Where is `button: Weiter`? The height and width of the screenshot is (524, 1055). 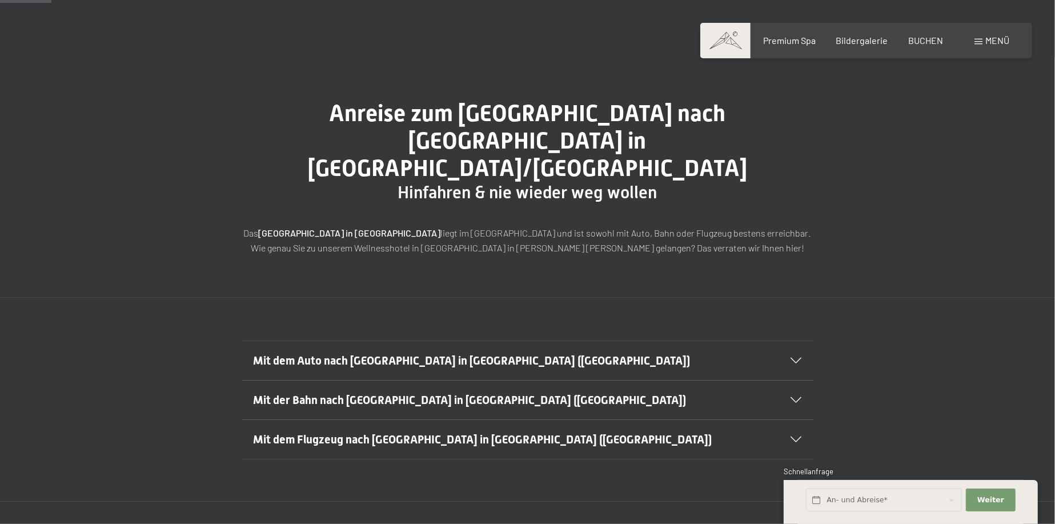
button: Weiter is located at coordinates (991, 500).